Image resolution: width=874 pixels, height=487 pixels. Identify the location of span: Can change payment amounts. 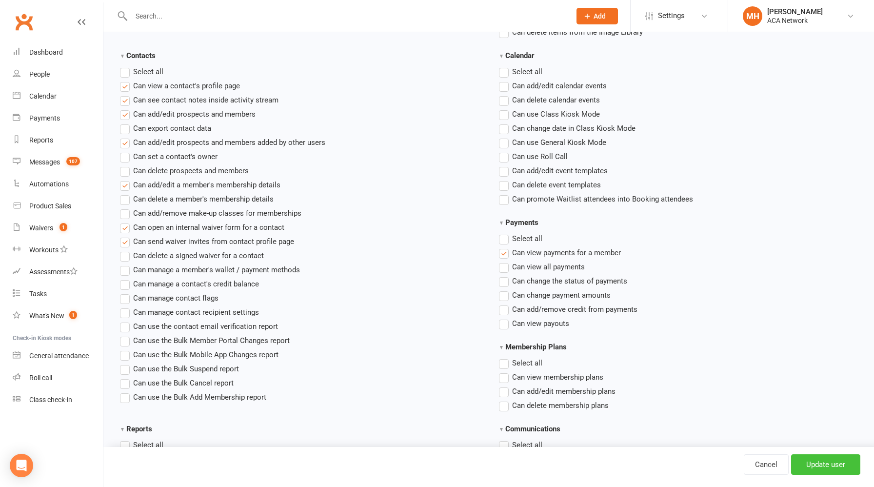
(561, 294).